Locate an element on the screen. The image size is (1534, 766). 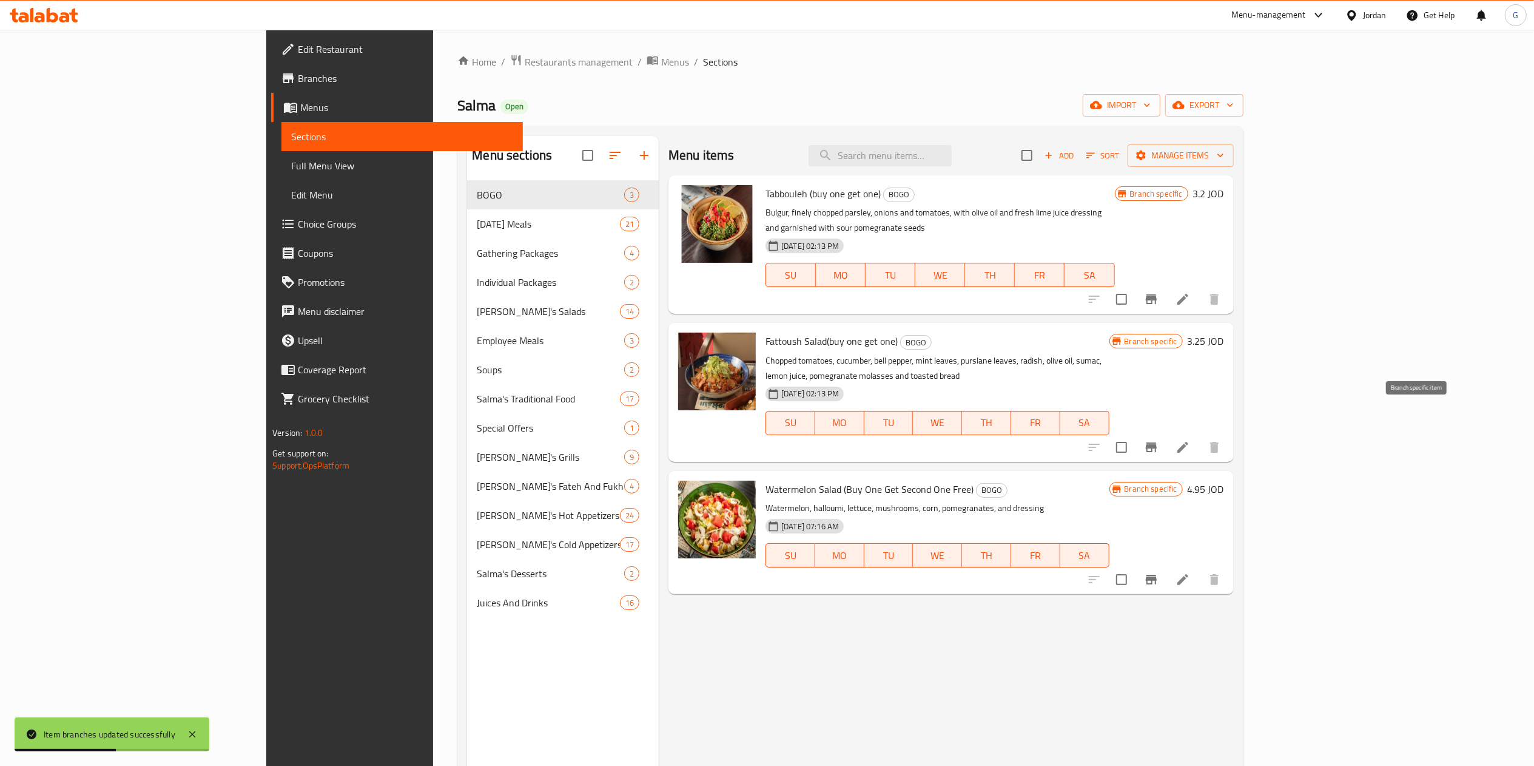
p: Bulgur, finely chopped parsley, onions and tomatoes, with olive oil and fresh lime juice dressing... is located at coordinates (940, 220).